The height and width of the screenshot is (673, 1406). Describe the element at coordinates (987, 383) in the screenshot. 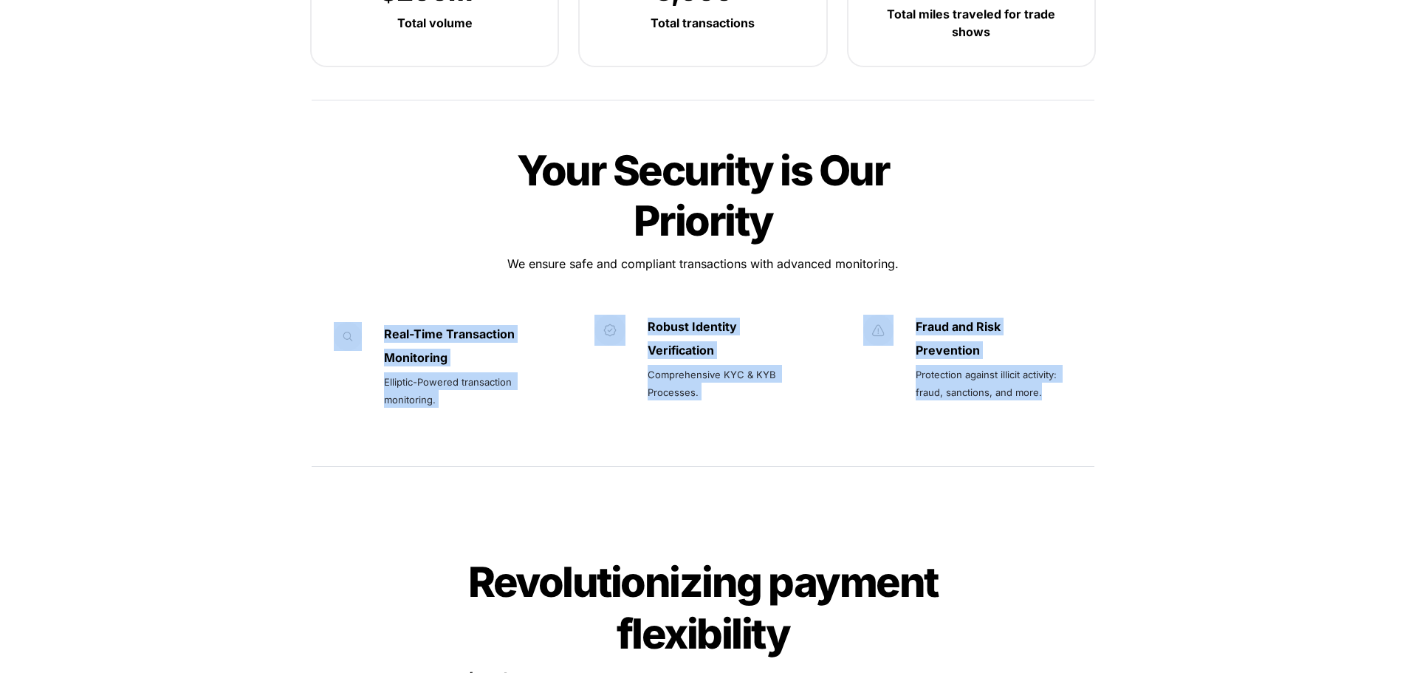

I see `span: Protection against illicit activity: fraud, sanctions, and more.` at that location.